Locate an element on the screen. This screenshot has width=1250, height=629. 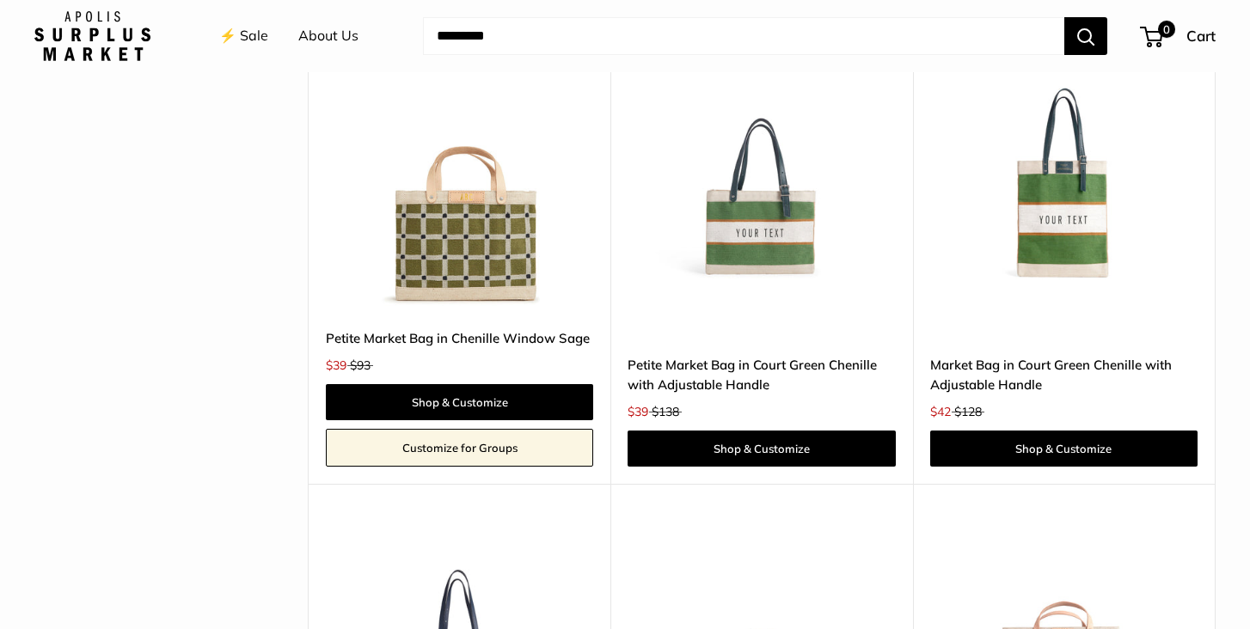
img: Apolis: Surplus Market is located at coordinates (92, 36).